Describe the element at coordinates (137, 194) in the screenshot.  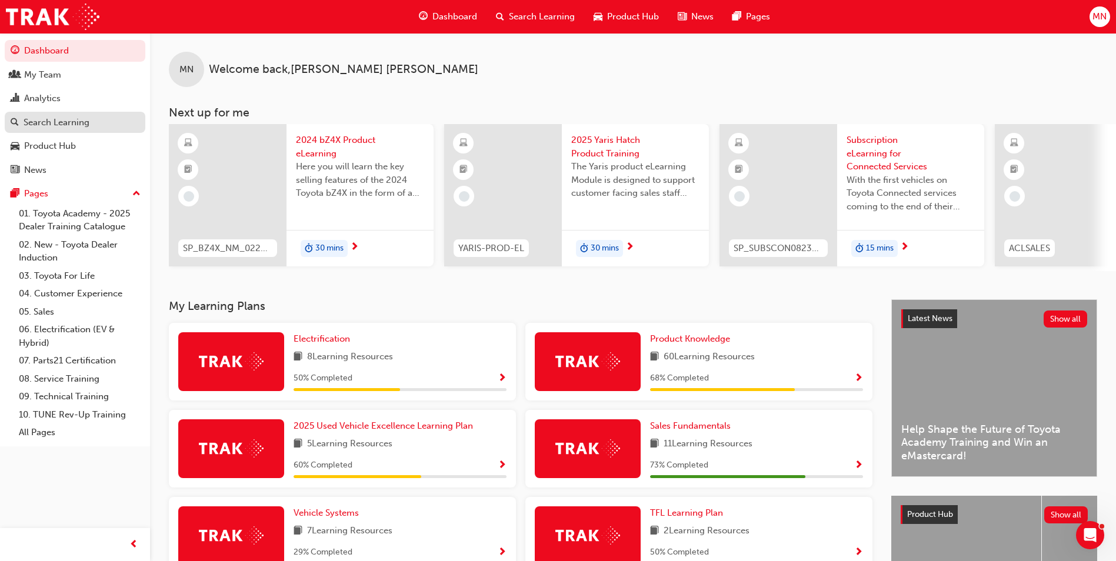
I see `span: up-icon` at that location.